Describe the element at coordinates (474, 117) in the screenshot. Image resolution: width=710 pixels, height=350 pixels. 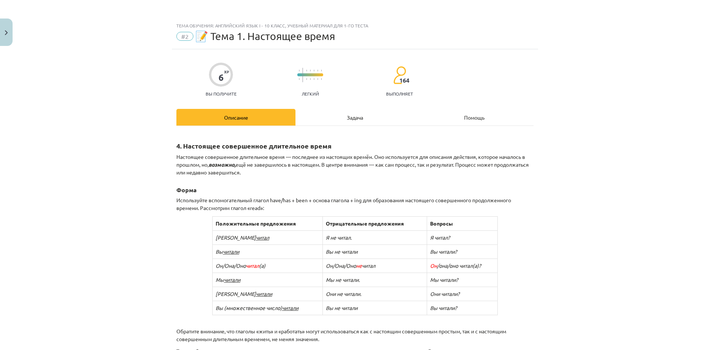
I see `font: Помощь` at that location.